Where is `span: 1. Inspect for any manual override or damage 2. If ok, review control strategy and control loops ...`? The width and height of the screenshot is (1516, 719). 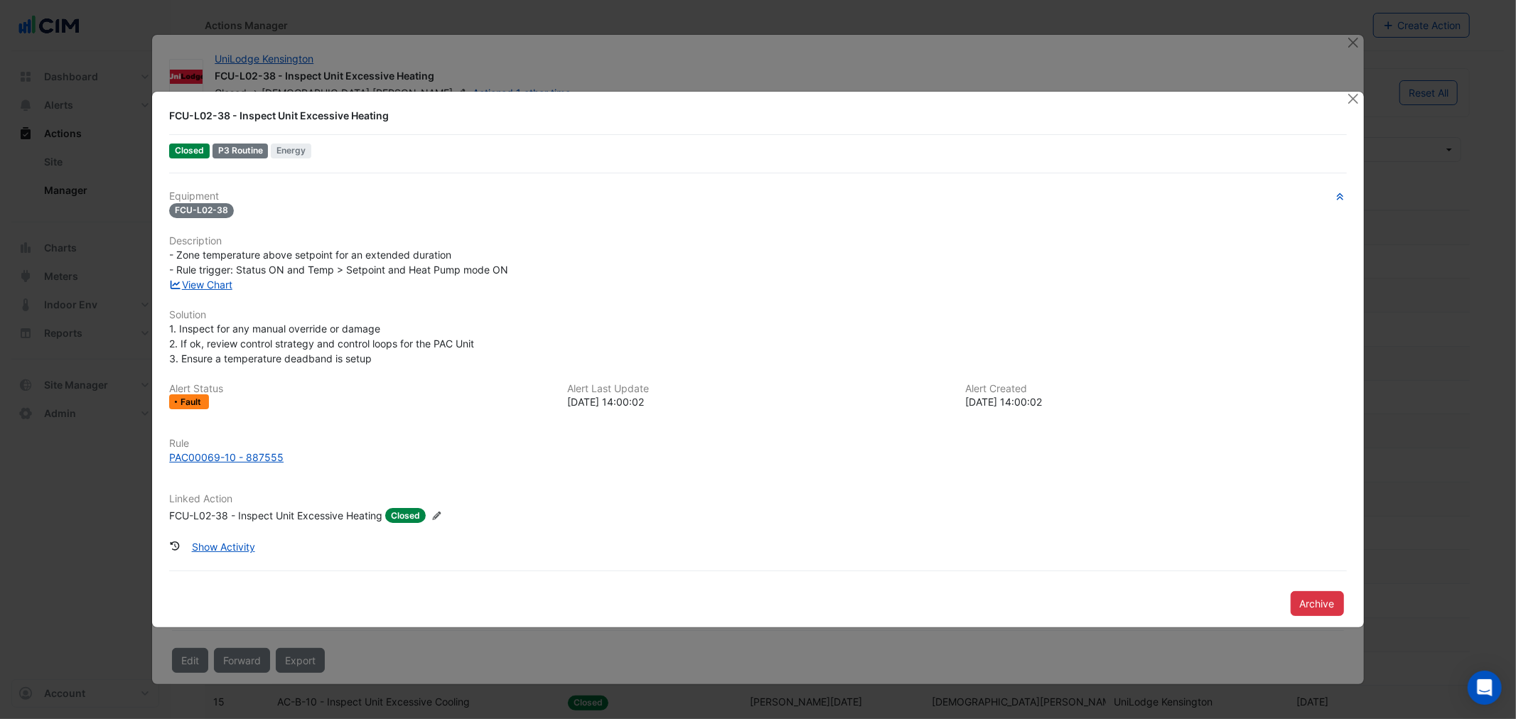 span: 1. Inspect for any manual override or damage 2. If ok, review control strategy and control loops ... is located at coordinates (321, 343).